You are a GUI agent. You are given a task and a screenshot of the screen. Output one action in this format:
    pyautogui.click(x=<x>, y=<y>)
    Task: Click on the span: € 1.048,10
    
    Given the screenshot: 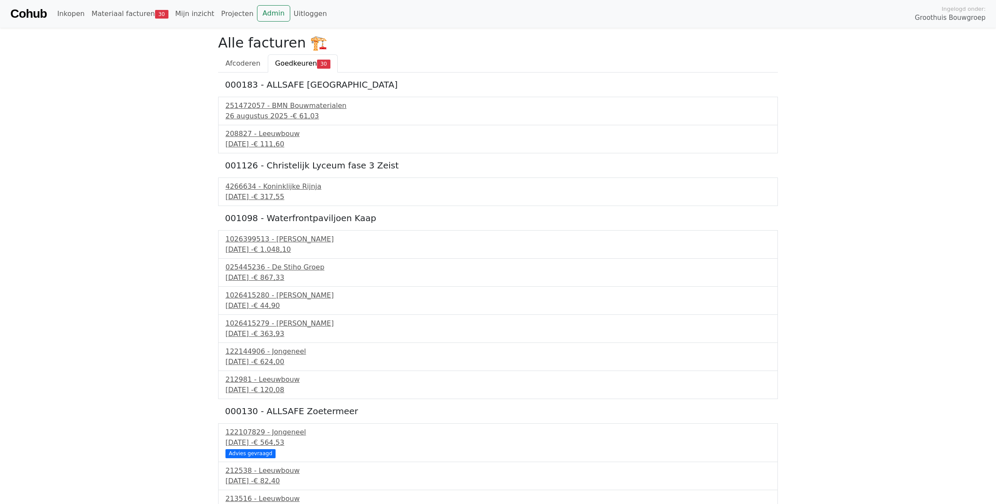 What is the action you would take?
    pyautogui.click(x=272, y=249)
    